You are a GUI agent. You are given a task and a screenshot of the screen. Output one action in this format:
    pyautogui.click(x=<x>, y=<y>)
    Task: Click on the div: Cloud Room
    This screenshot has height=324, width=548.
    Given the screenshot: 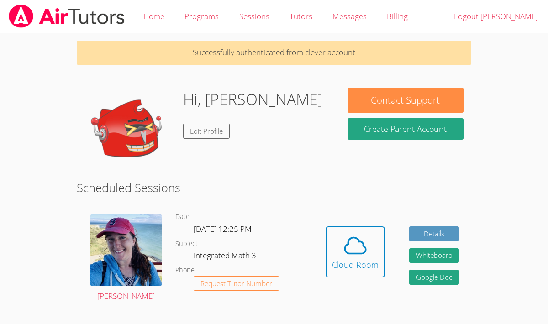 What is the action you would take?
    pyautogui.click(x=356, y=265)
    